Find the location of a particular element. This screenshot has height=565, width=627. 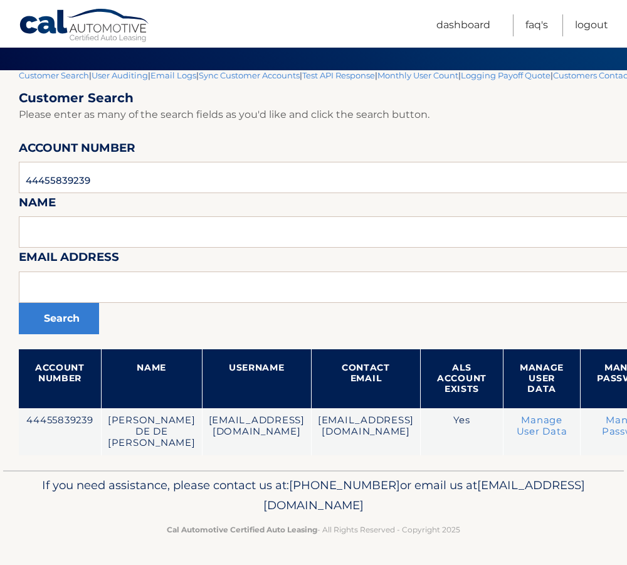

a: Logging Payoff Quote is located at coordinates (505, 75).